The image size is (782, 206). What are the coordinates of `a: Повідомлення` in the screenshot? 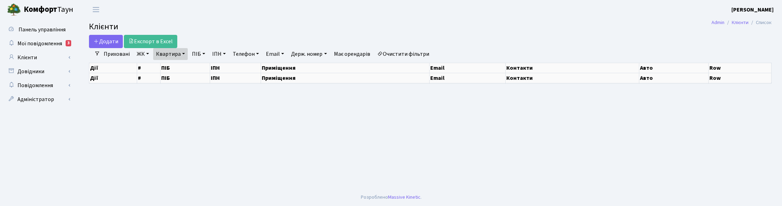 It's located at (38, 86).